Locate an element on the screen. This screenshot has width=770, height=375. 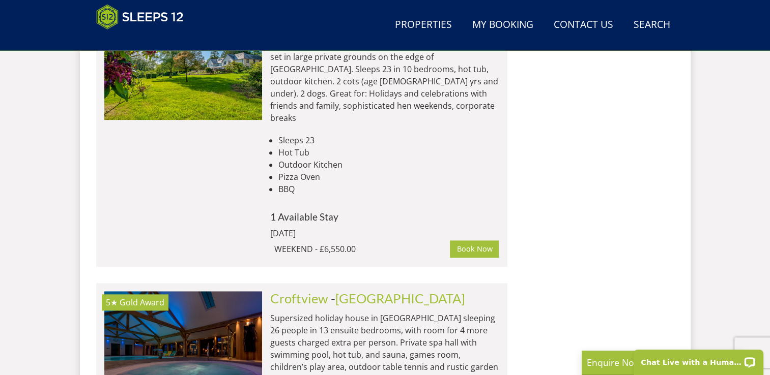
img: Sleeps 12 is located at coordinates (140, 17).